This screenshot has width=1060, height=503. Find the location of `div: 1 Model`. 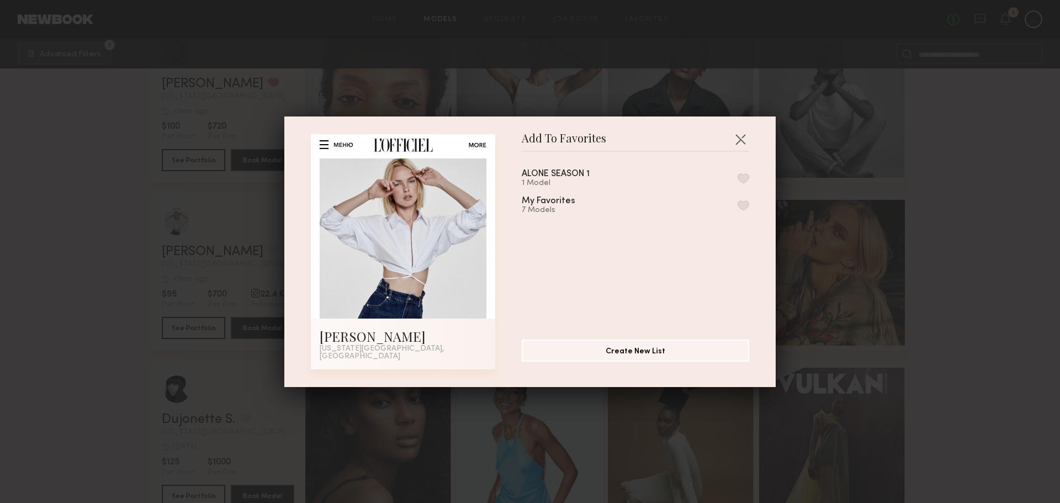

div: 1 Model is located at coordinates (569, 183).